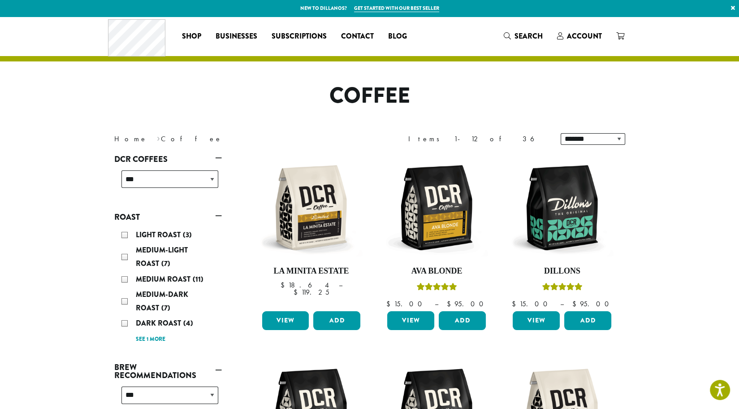 This screenshot has height=409, width=739. What do you see at coordinates (168, 159) in the screenshot?
I see `a: DCR Coffees` at bounding box center [168, 159].